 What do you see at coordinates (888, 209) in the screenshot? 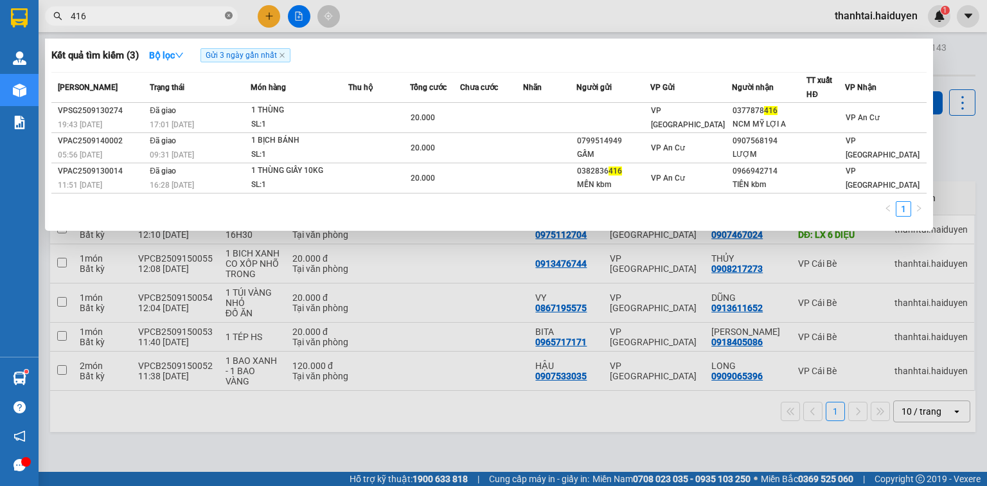
I see `button: left` at bounding box center [888, 209].